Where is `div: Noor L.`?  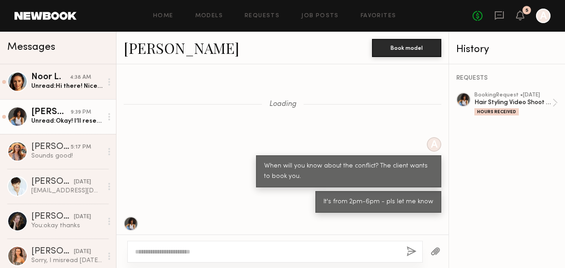 div: Noor L. is located at coordinates (50, 78).